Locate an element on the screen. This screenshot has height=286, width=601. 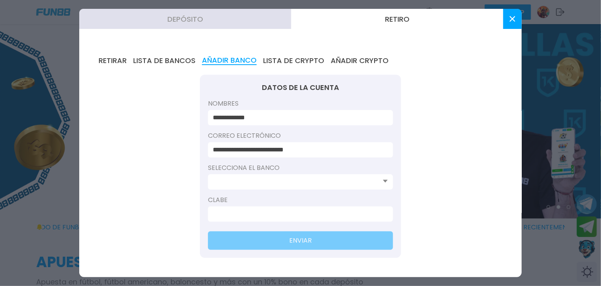
button: LISTA DE BANCOS is located at coordinates (164, 61).